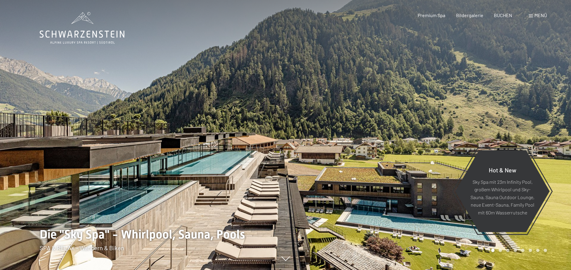 Image resolution: width=571 pixels, height=270 pixels. Describe the element at coordinates (523, 250) in the screenshot. I see `div: Carousel Page 5` at that location.